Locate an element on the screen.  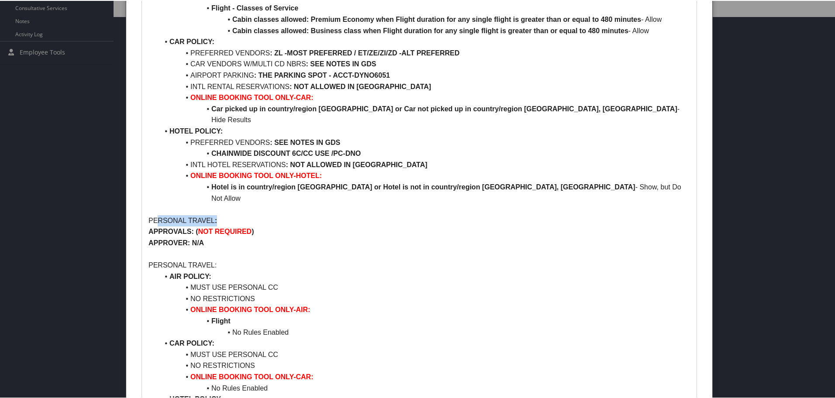
li: INTL HOTEL RESERVATIONS is located at coordinates (425, 164).